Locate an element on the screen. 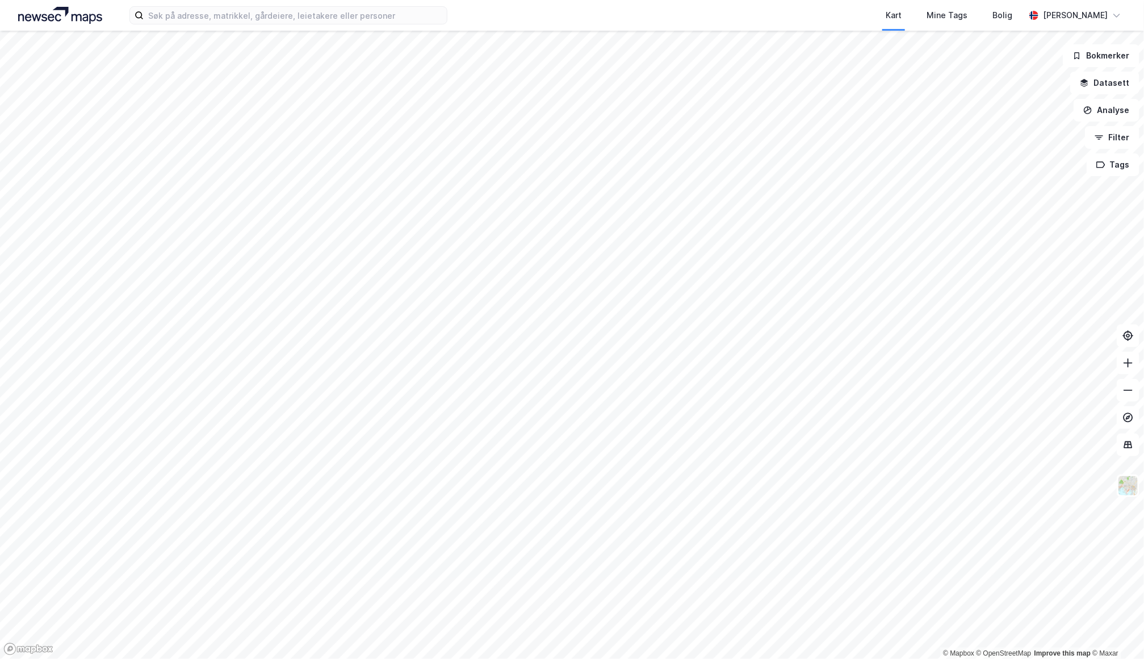 The height and width of the screenshot is (659, 1144). img: logo.a4113a55bc3d86da70a041830d287a7e.svg is located at coordinates (60, 15).